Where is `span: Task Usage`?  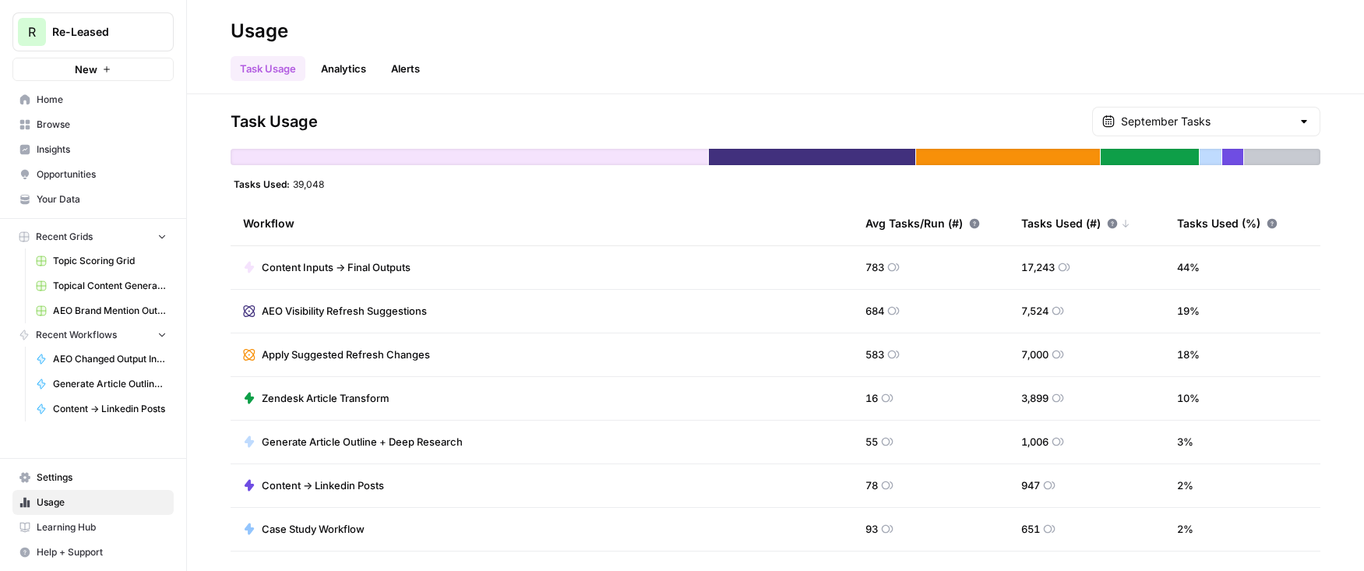 span: Task Usage is located at coordinates (274, 122).